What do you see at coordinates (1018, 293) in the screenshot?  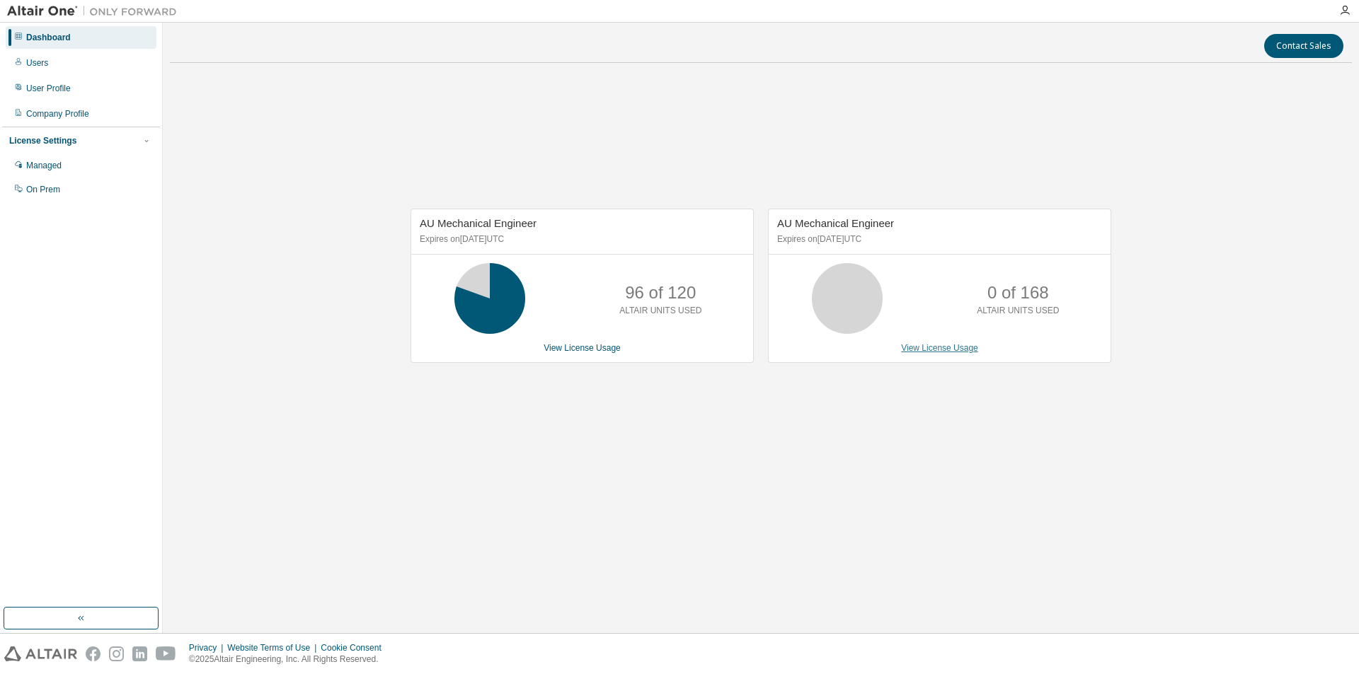 I see `p: 0 of 168` at bounding box center [1018, 293].